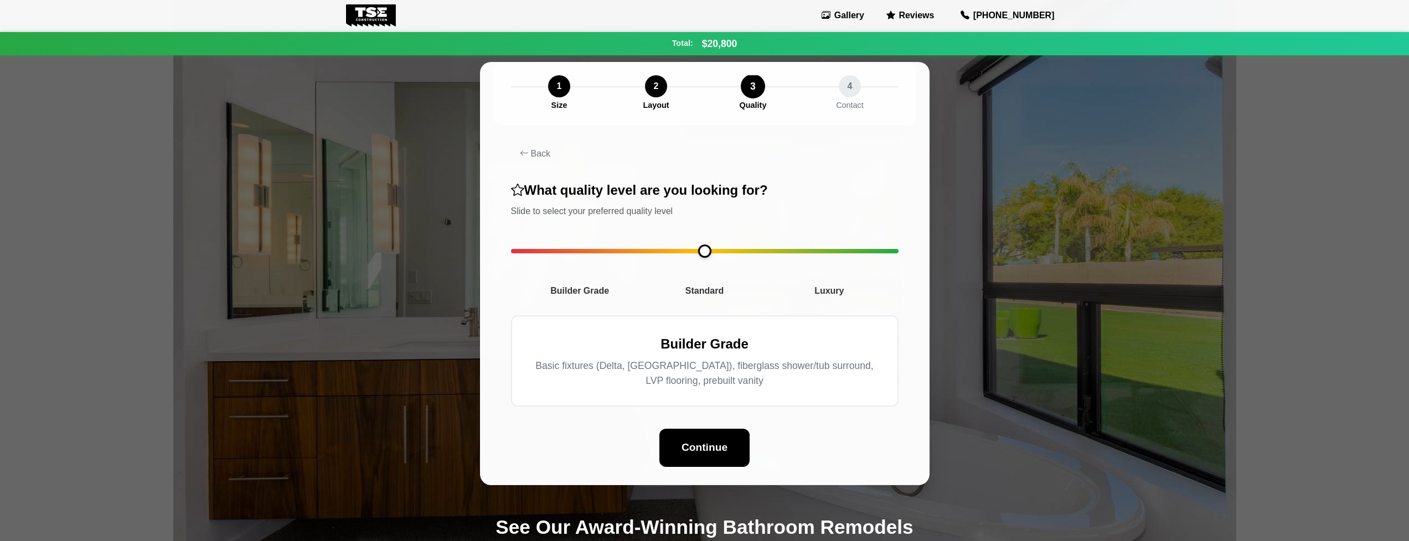 The width and height of the screenshot is (1409, 541). Describe the element at coordinates (656, 106) in the screenshot. I see `div: Layout` at that location.